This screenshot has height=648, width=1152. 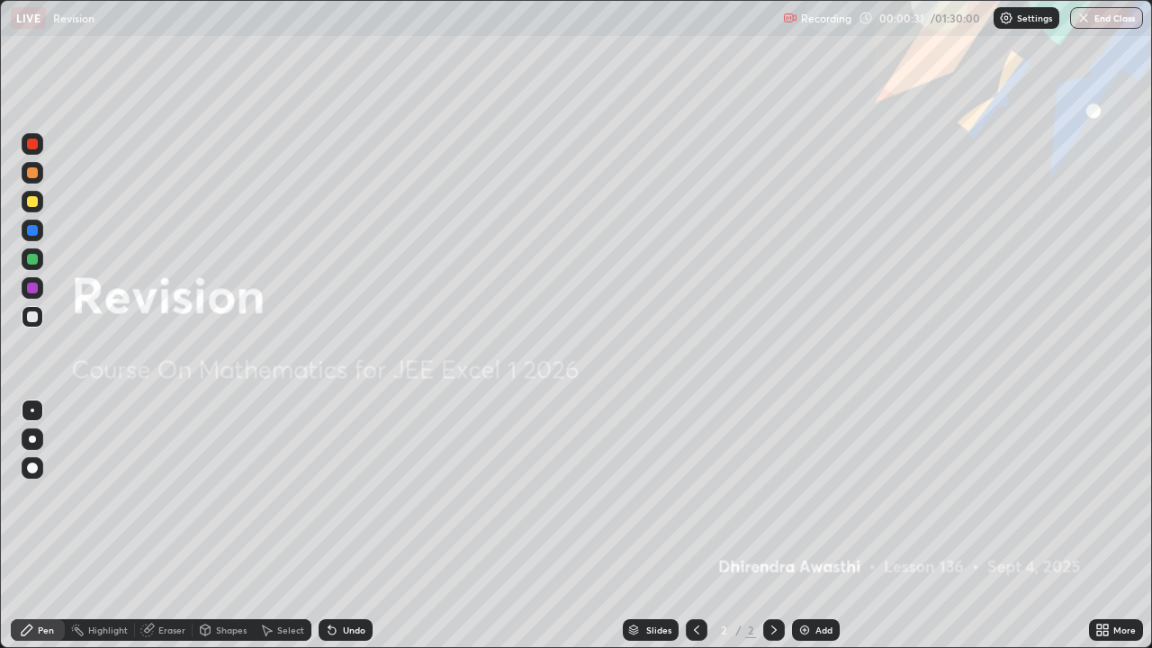 What do you see at coordinates (823, 630) in the screenshot?
I see `div: Add` at bounding box center [823, 630].